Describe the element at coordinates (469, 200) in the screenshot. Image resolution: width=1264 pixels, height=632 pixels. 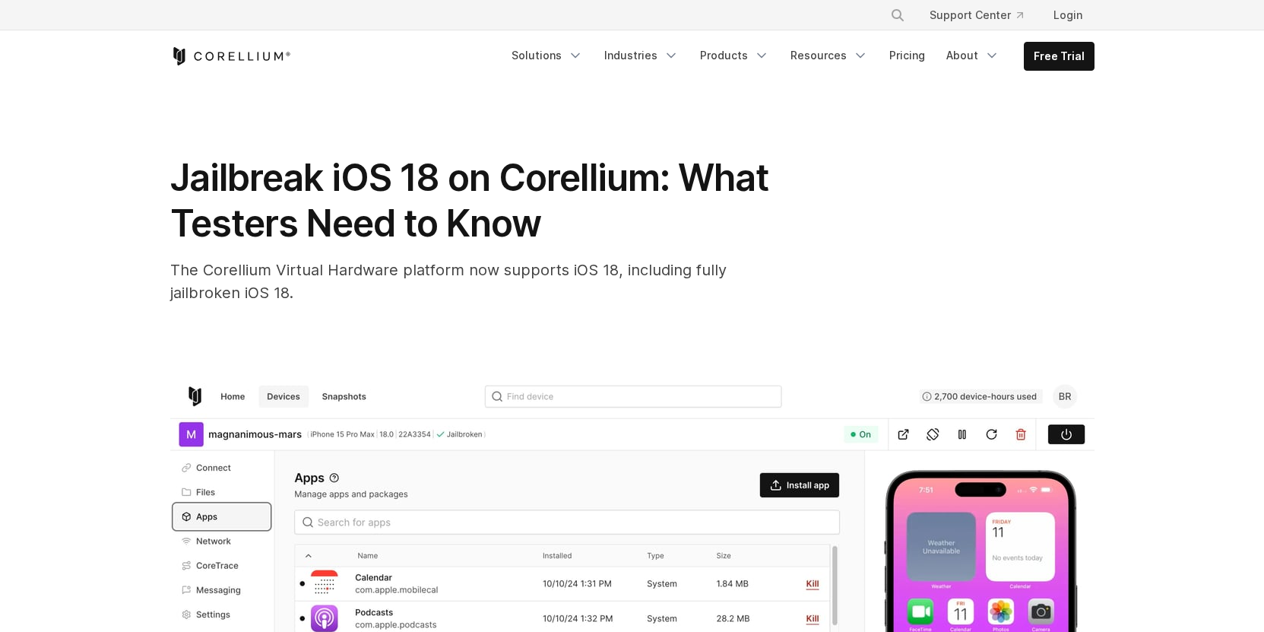
I see `span: Jailbreak iOS 18 on Corellium: What Testers Need to Know` at that location.